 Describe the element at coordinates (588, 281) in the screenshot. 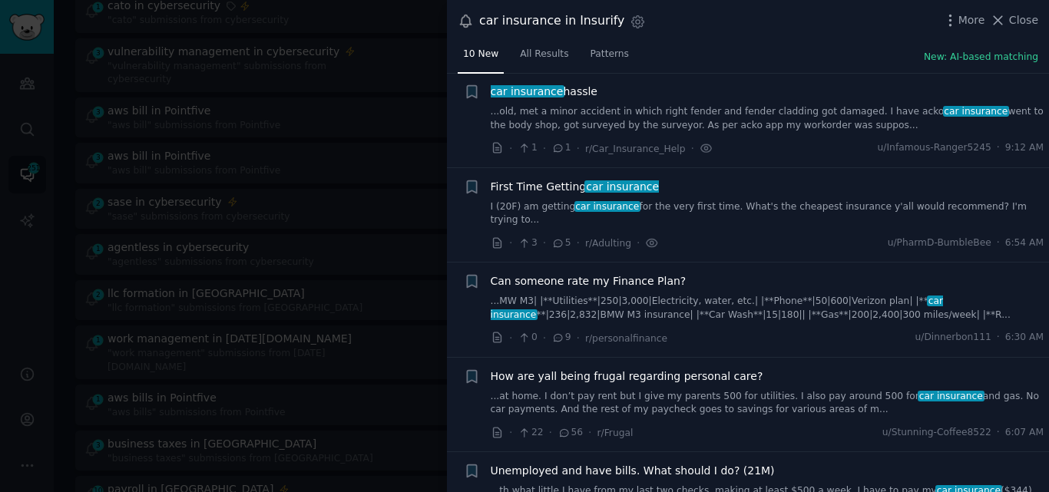

I see `span: Can someone rate my Finance Plan?` at that location.